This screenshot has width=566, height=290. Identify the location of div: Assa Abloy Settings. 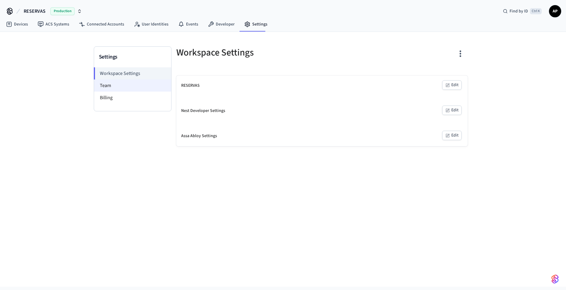
(199, 136).